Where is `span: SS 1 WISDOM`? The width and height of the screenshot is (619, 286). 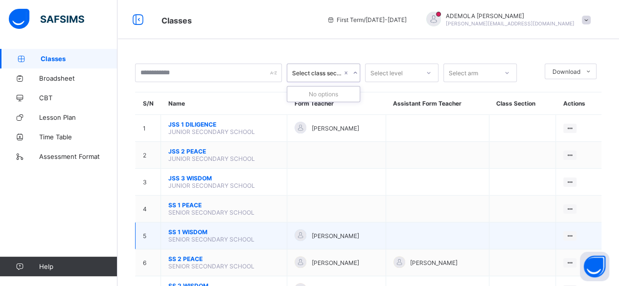 span: SS 1 WISDOM is located at coordinates (224, 232).